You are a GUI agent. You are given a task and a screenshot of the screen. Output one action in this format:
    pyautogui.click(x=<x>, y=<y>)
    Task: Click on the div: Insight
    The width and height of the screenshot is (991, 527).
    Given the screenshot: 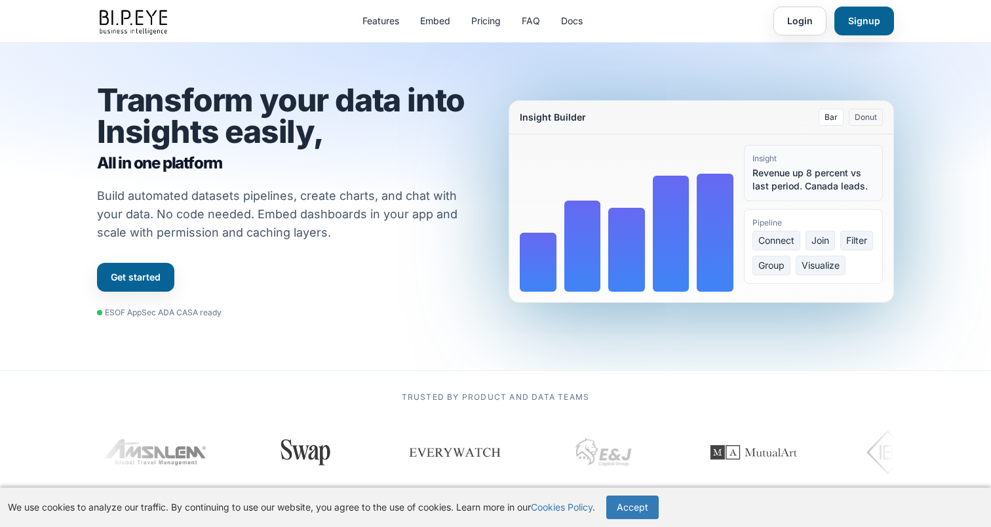 What is the action you would take?
    pyautogui.click(x=813, y=159)
    